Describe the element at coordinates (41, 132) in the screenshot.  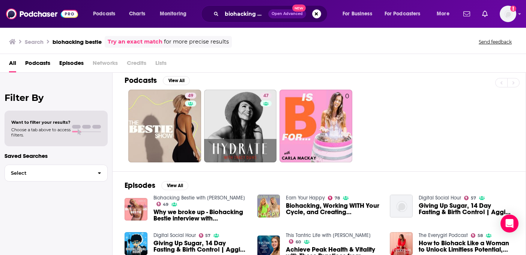
I see `span: Choose a tab above to access filters.` at that location.